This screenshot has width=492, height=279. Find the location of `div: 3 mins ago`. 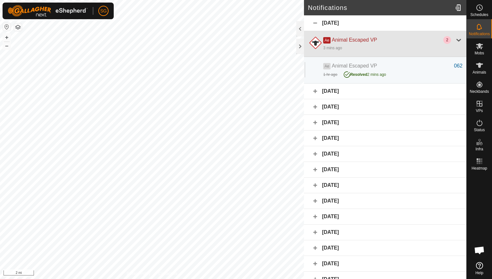

div: 3 mins ago is located at coordinates (332, 48).